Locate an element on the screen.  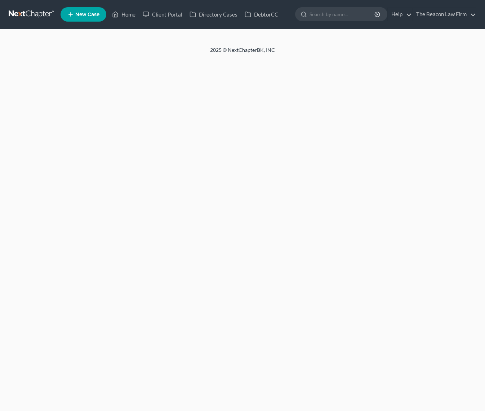
input: Search by name... is located at coordinates (342, 14).